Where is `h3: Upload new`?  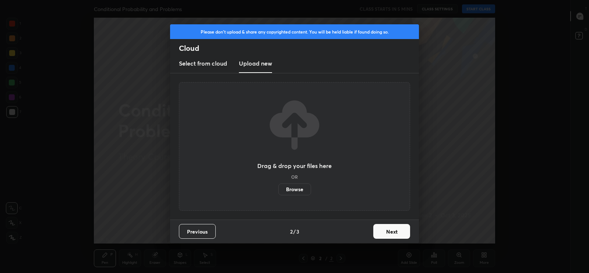
h3: Upload new is located at coordinates (255, 63).